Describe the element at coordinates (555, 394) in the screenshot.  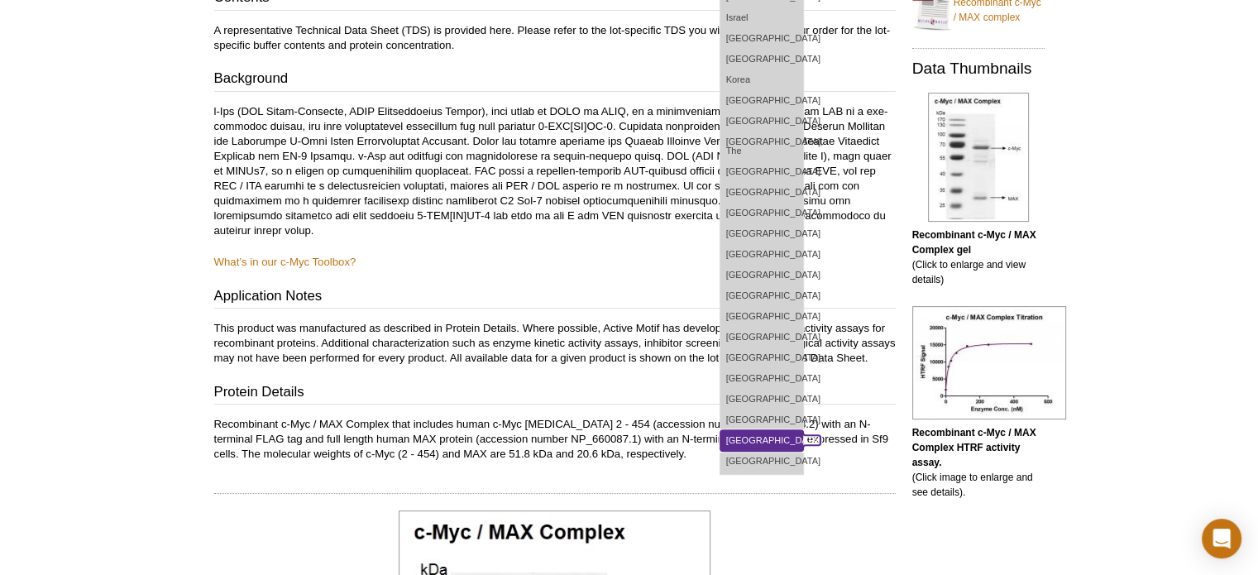
I see `h3: Protein Details` at that location.